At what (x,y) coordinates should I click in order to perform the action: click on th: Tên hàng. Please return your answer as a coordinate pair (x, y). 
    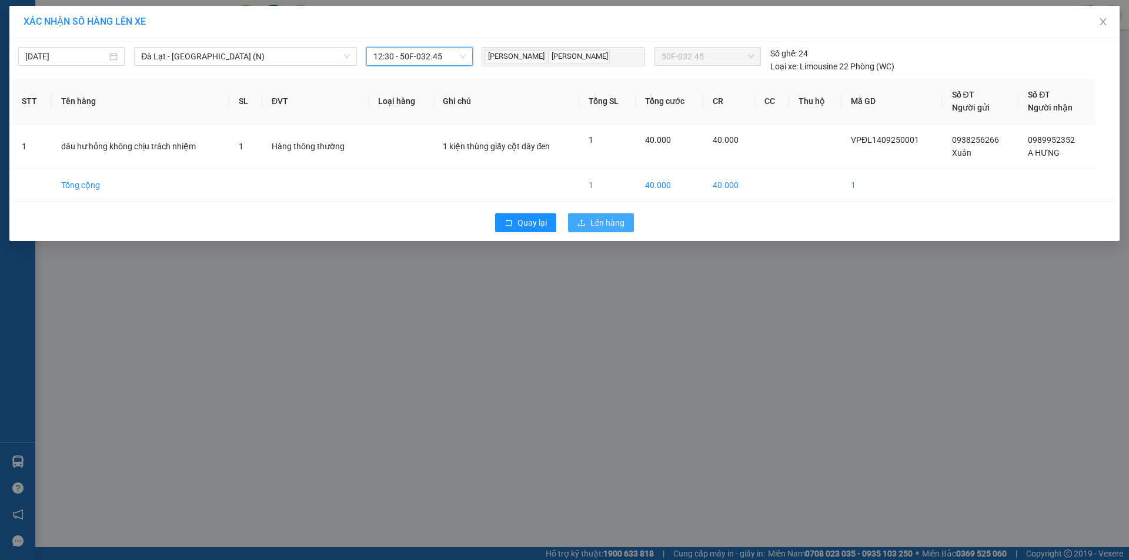
    Looking at the image, I should click on (140, 101).